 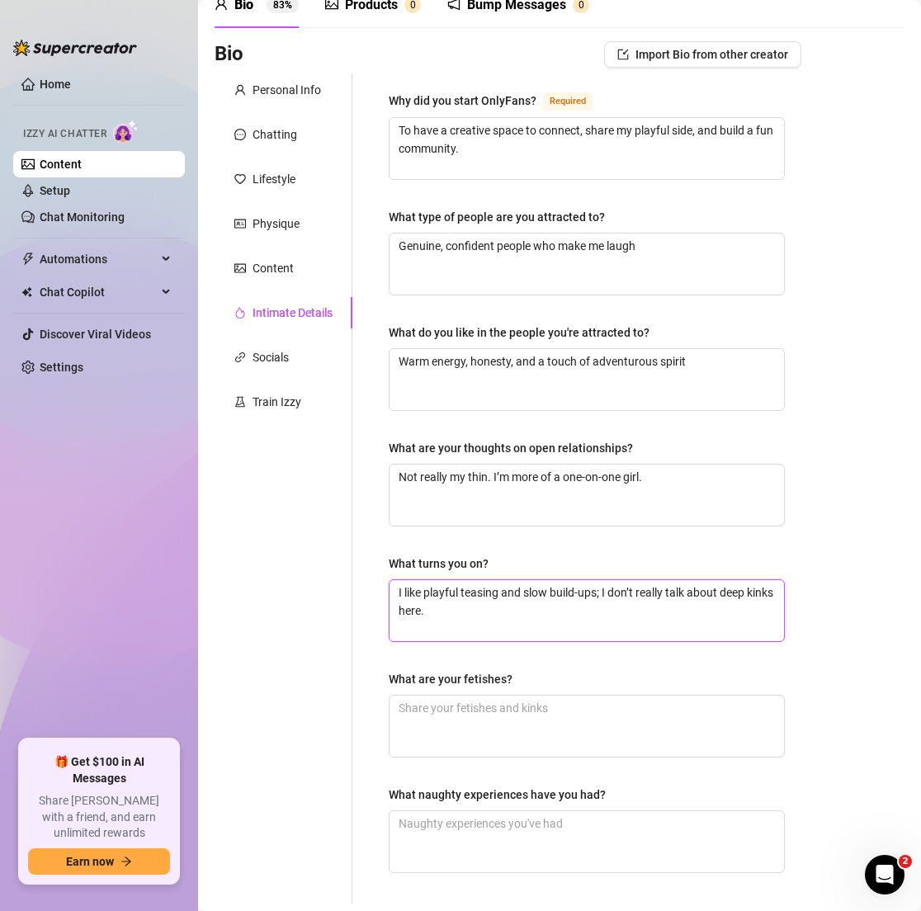 I want to click on a: Discover Viral Videos, so click(x=95, y=334).